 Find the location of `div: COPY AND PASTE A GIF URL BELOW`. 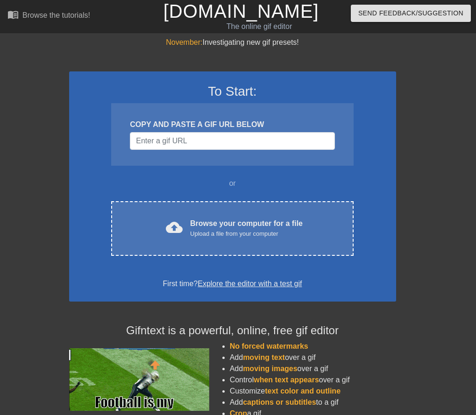

div: COPY AND PASTE A GIF URL BELOW is located at coordinates (232, 125).